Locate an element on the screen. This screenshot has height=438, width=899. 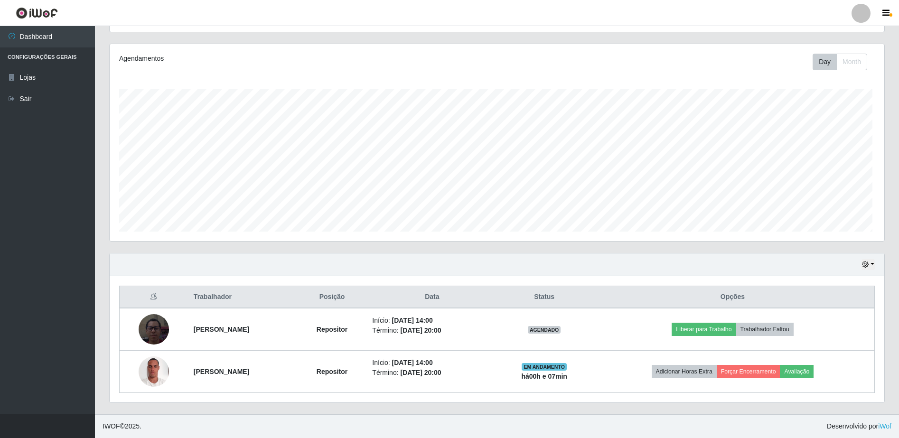
th: Status is located at coordinates (544, 297).